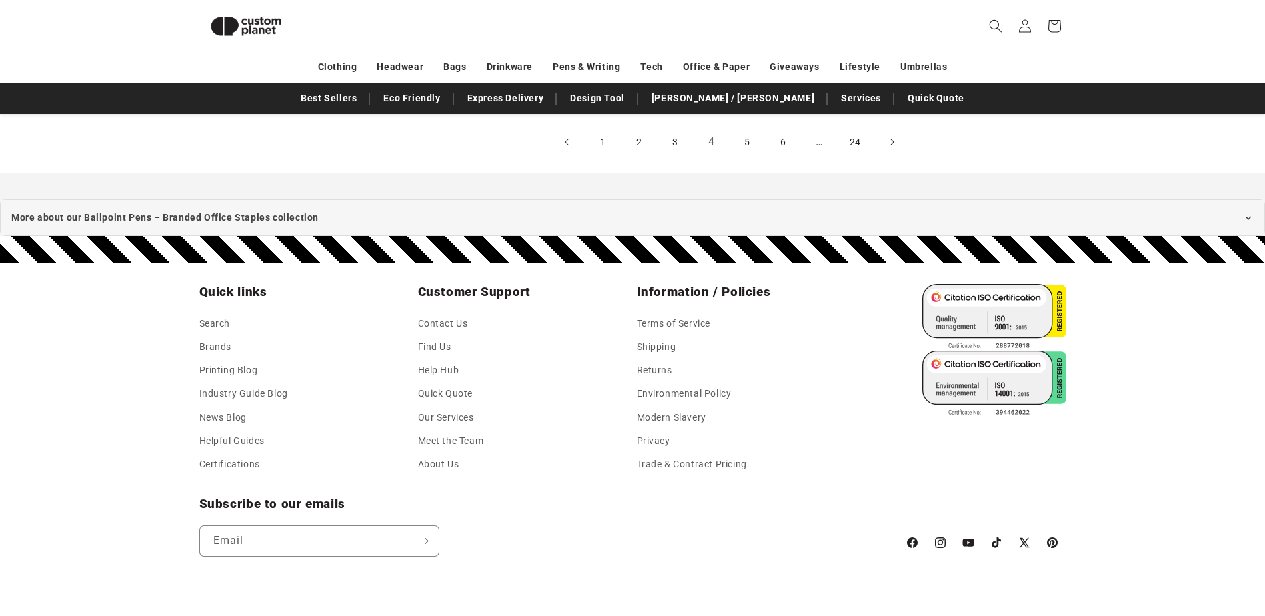 This screenshot has height=616, width=1265. Describe the element at coordinates (337, 67) in the screenshot. I see `a: Clothing` at that location.